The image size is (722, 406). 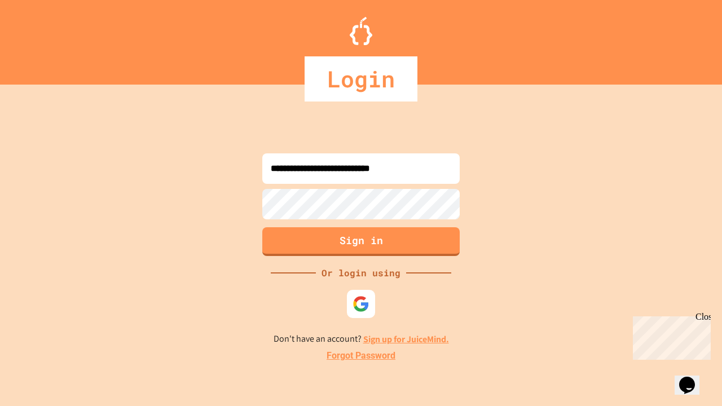 What do you see at coordinates (361, 339) in the screenshot?
I see `p: Don't have an account?` at bounding box center [361, 339].